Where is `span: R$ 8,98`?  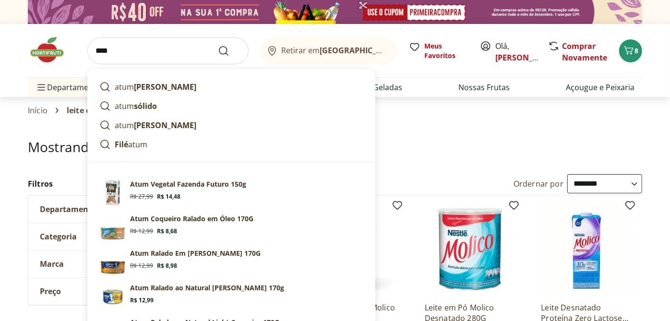 span: R$ 8,98 is located at coordinates (167, 266).